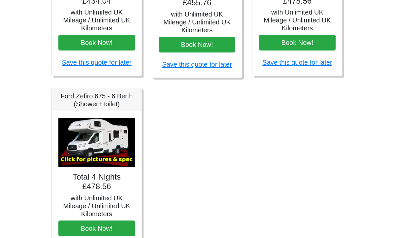 This screenshot has height=238, width=394. Describe the element at coordinates (97, 182) in the screenshot. I see `h4: Total 4 Nights £478.56` at that location.